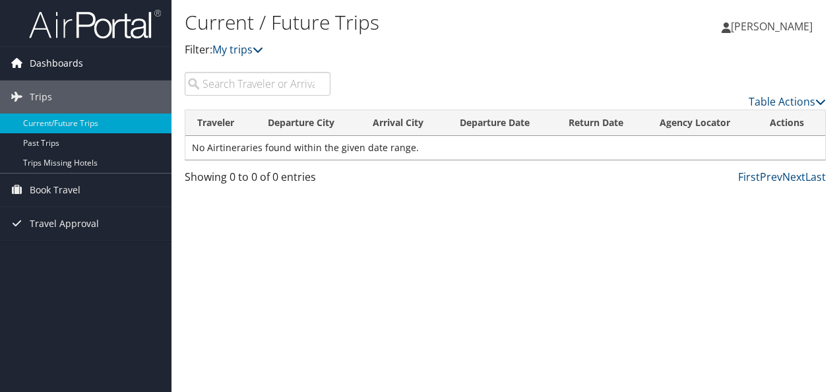  Describe the element at coordinates (56, 63) in the screenshot. I see `span: Dashboards` at that location.